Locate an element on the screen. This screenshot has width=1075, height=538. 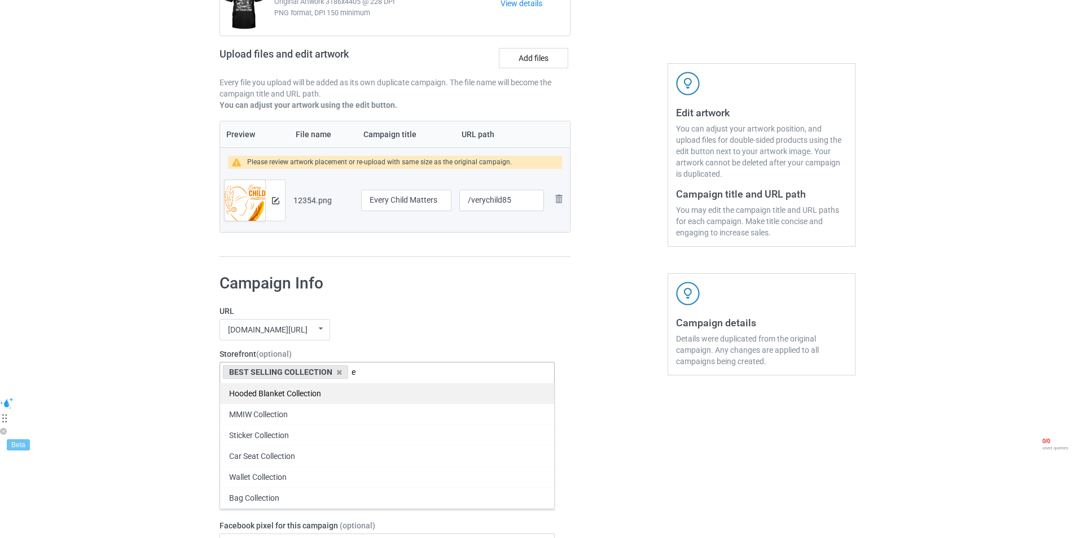
label: Facebook pixel for this campaign is located at coordinates (387, 526).